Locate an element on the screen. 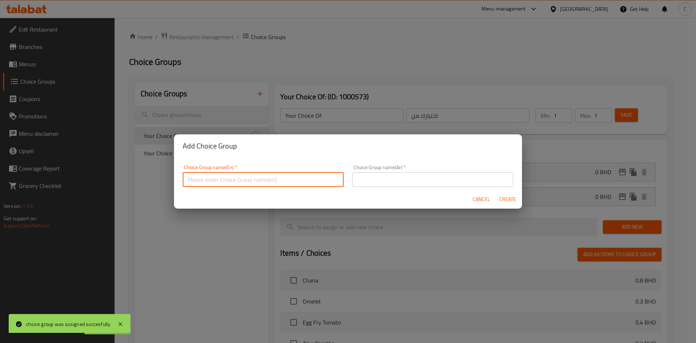  div: choice group was assigned succesfully is located at coordinates (68, 324).